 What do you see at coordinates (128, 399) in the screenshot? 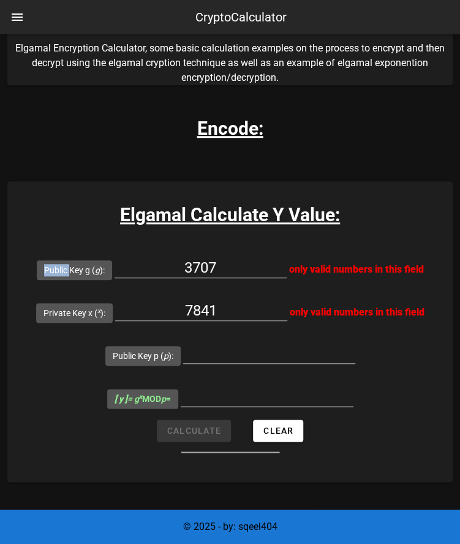
I see `i: = g` at bounding box center [128, 399].